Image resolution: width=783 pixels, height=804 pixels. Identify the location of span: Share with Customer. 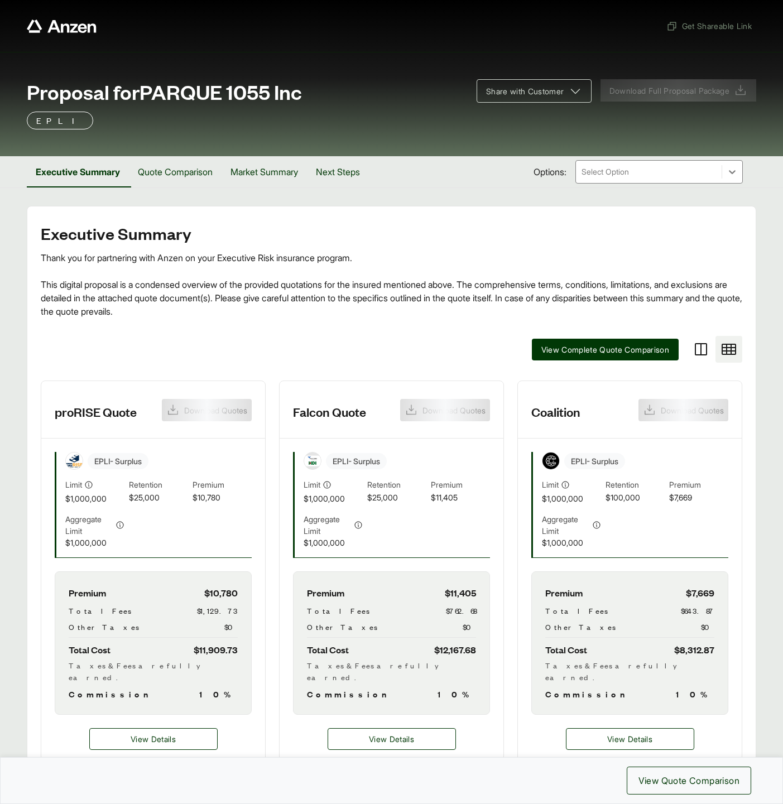
(525, 91).